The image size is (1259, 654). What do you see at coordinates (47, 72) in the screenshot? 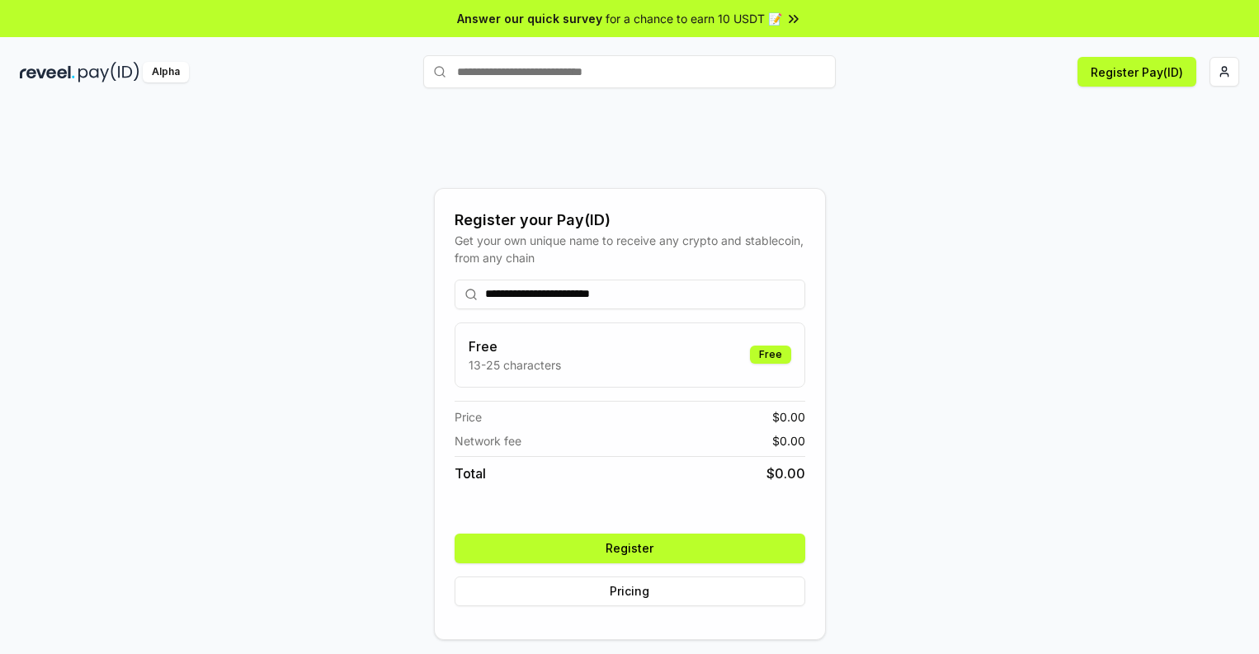
I see `img: reveel_dark` at bounding box center [47, 72].